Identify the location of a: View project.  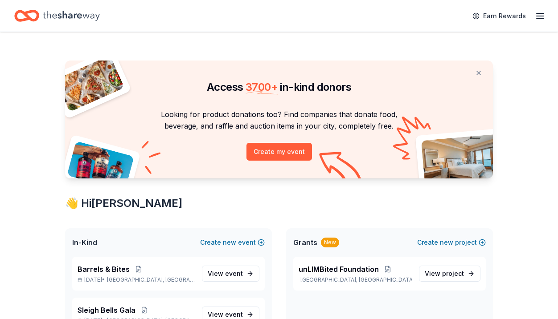
(449, 274).